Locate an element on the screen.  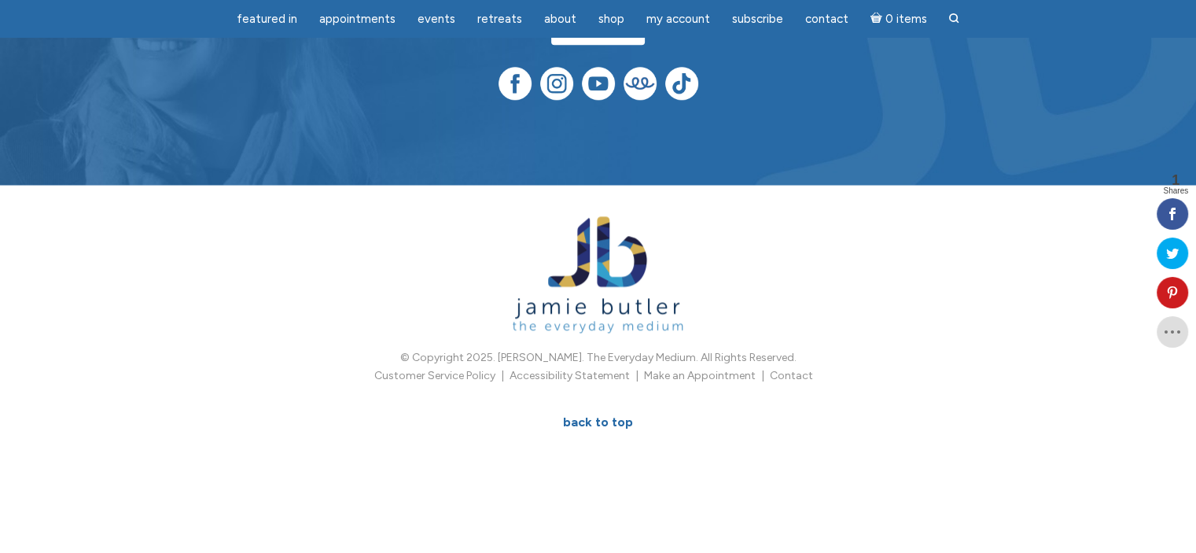
a: Retreats is located at coordinates (499, 19).